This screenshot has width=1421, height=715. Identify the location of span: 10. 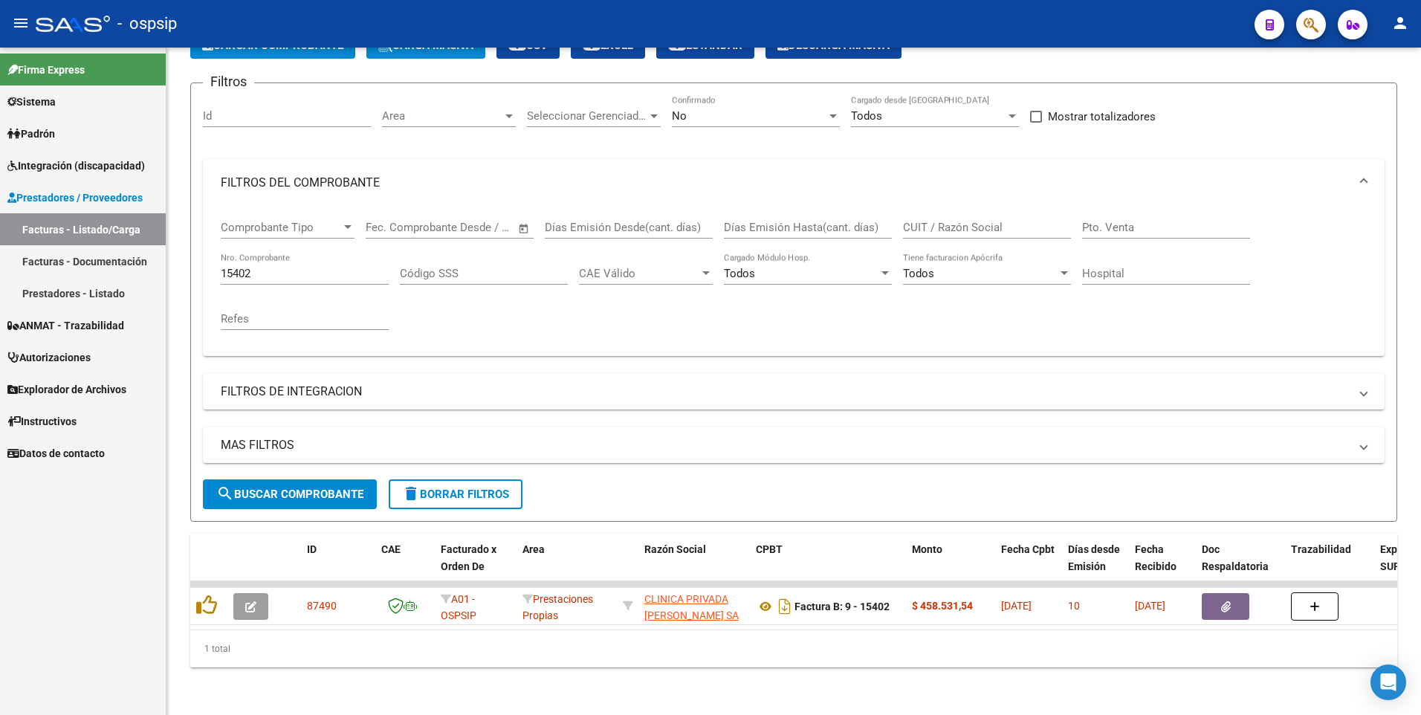
(1074, 606).